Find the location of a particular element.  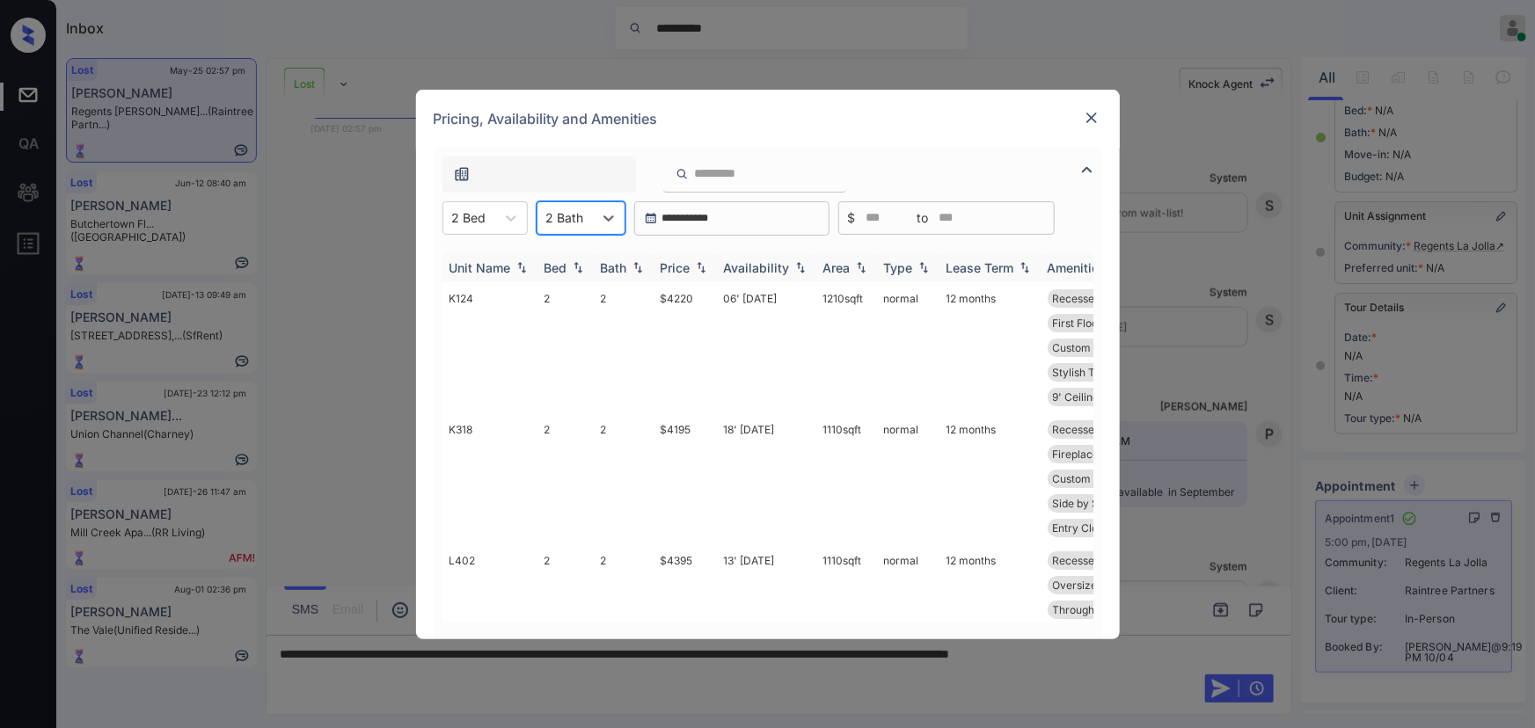

span: Oversized Windo... is located at coordinates (1100, 585).